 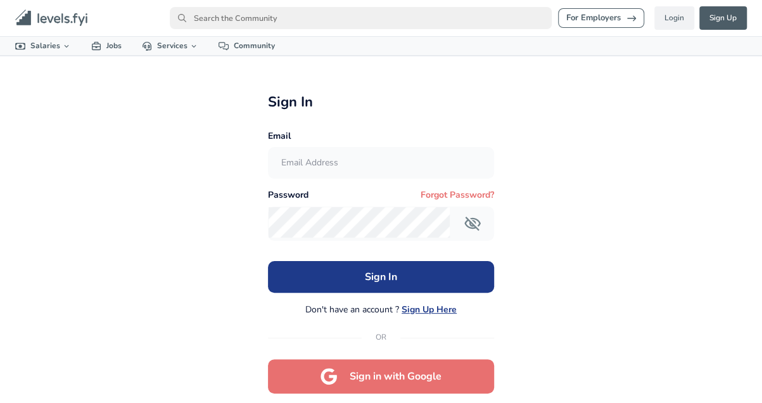 I want to click on a: For Employers, so click(x=601, y=18).